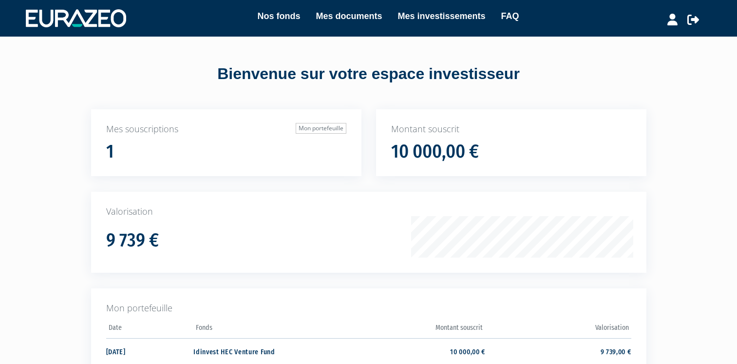  I want to click on img: 1732889491-logotype_eurazeo_blanc_rvb.png, so click(76, 18).